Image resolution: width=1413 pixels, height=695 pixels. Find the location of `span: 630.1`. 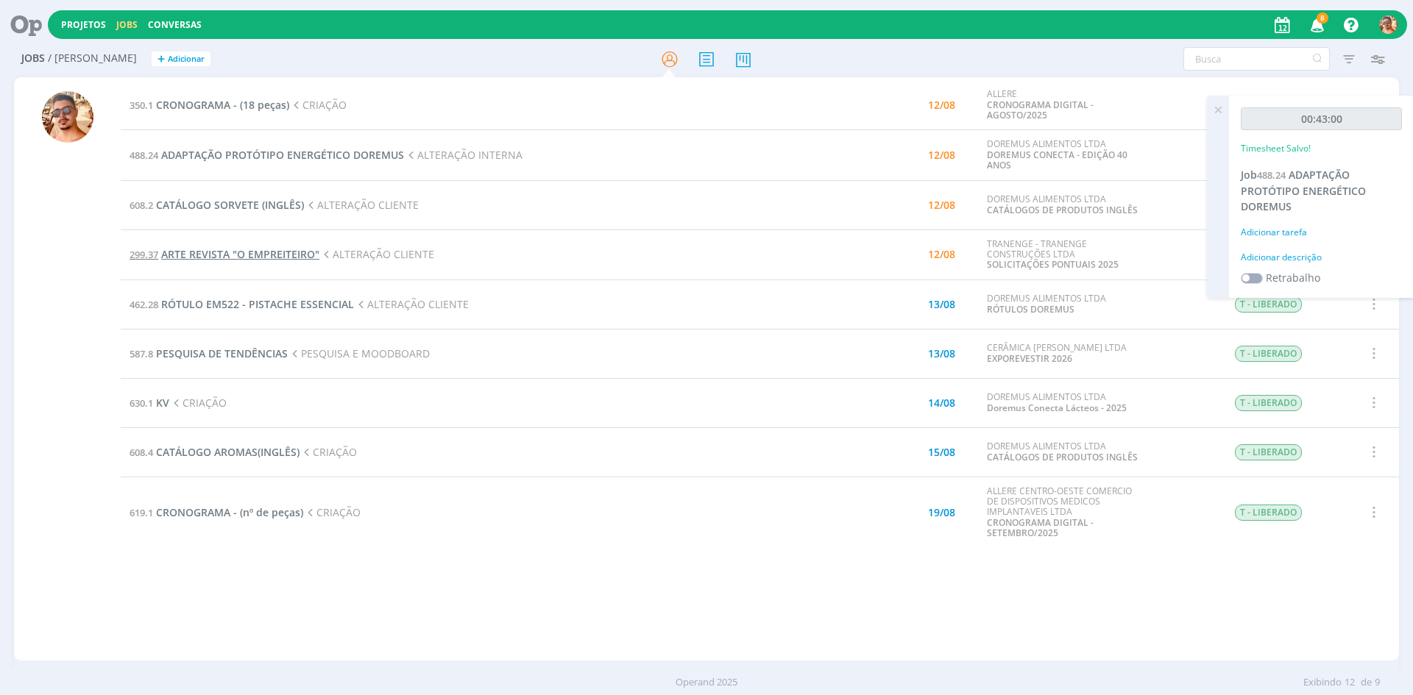

span: 630.1 is located at coordinates (141, 403).